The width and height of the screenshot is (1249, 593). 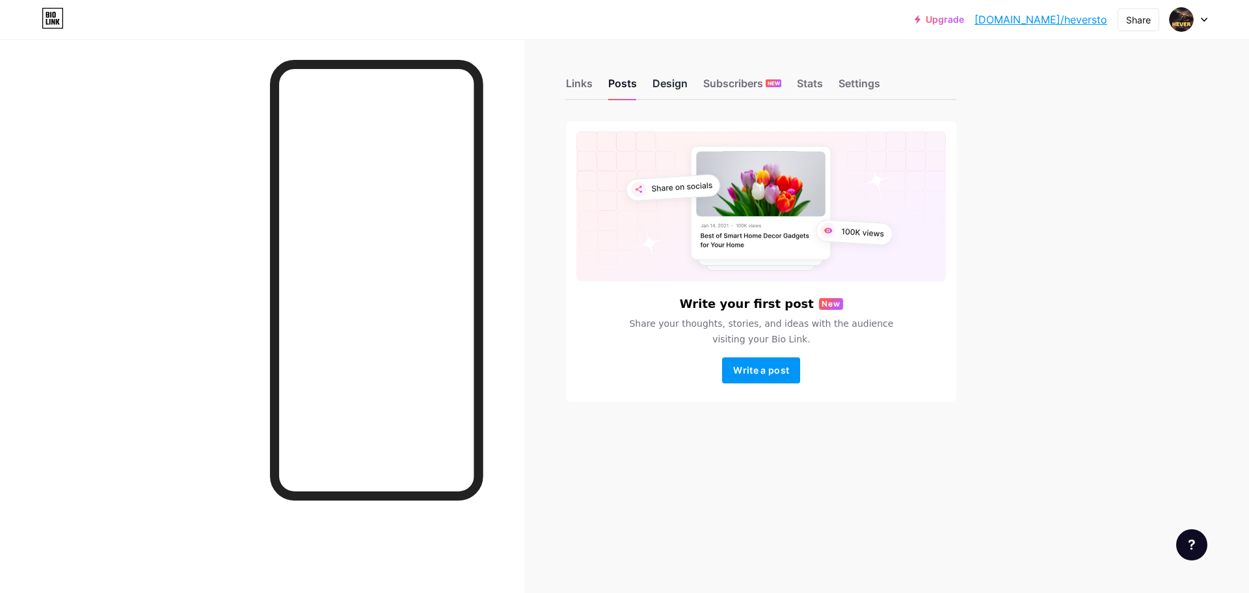 I want to click on div: Share, so click(x=1139, y=20).